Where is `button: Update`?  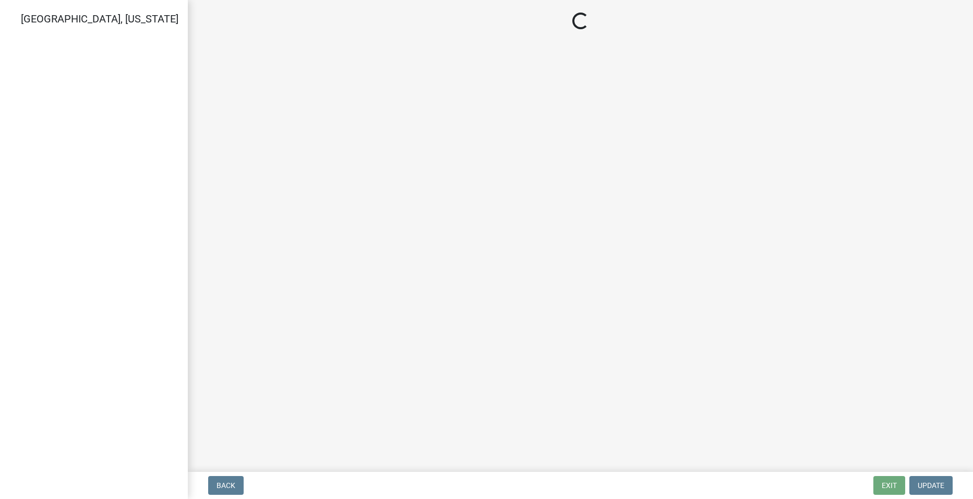
button: Update is located at coordinates (931, 485).